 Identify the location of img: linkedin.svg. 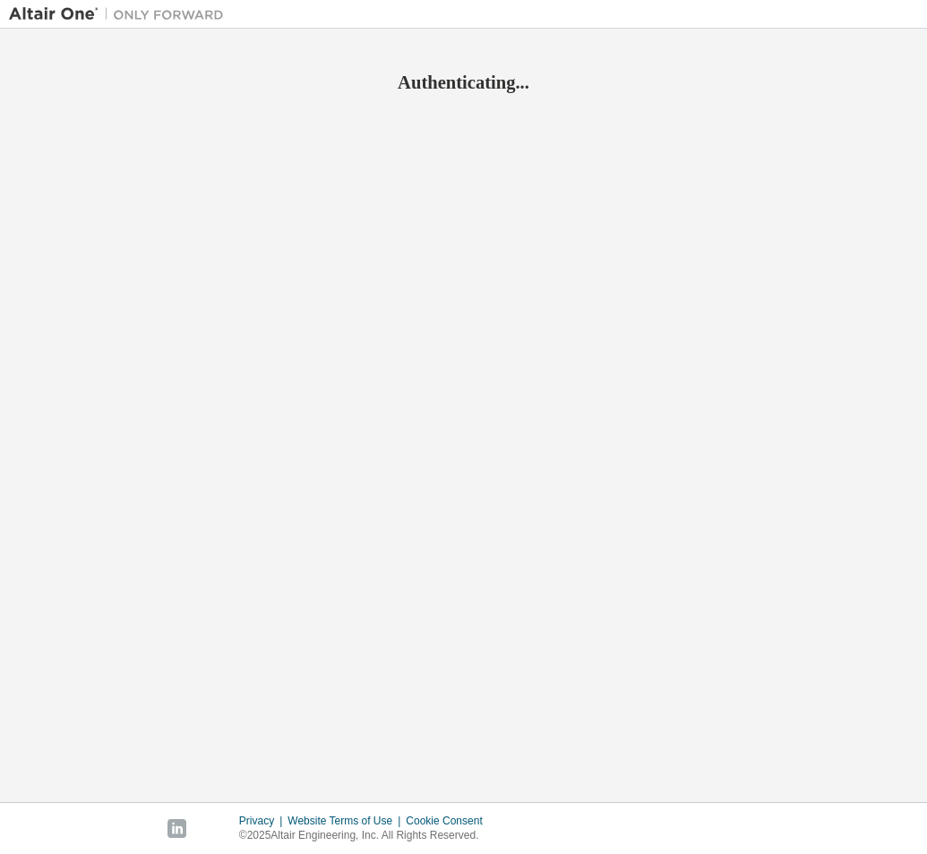
(176, 828).